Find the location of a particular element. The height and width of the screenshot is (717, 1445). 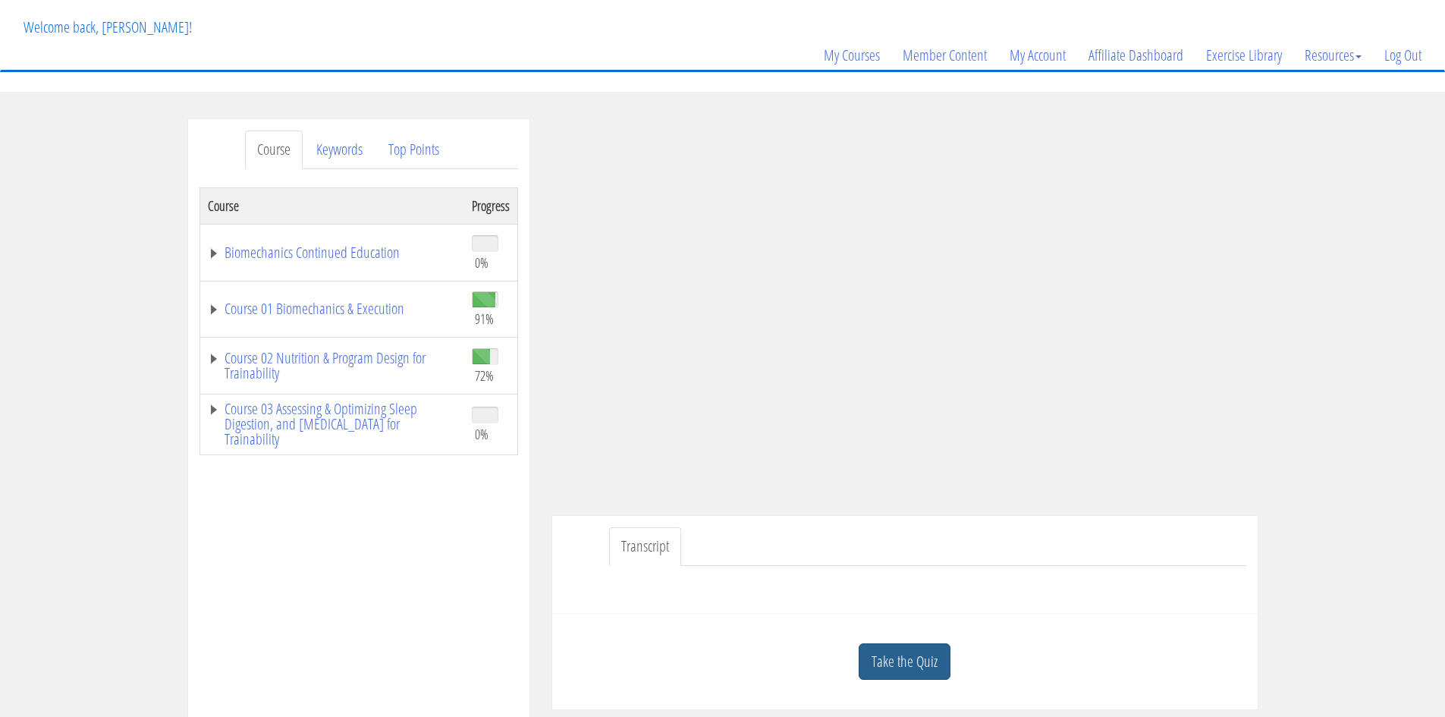

span: 72% is located at coordinates (484, 375).